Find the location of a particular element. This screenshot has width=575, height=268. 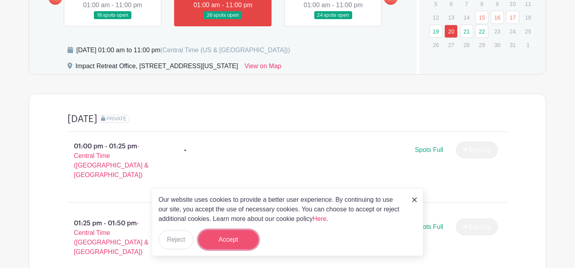

p: 28 is located at coordinates (466, 45).